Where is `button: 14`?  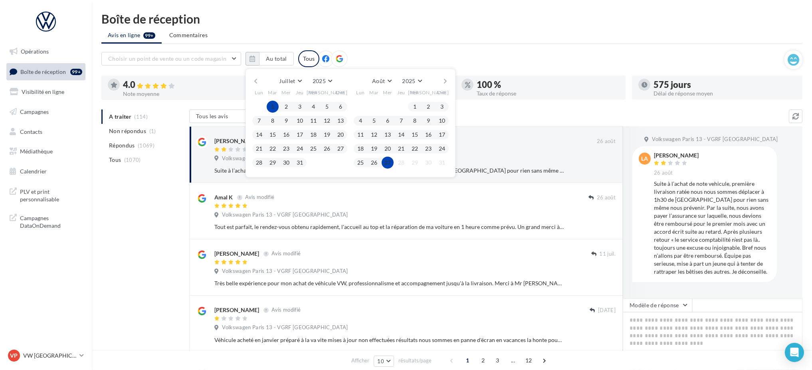 button: 14 is located at coordinates (401, 135).